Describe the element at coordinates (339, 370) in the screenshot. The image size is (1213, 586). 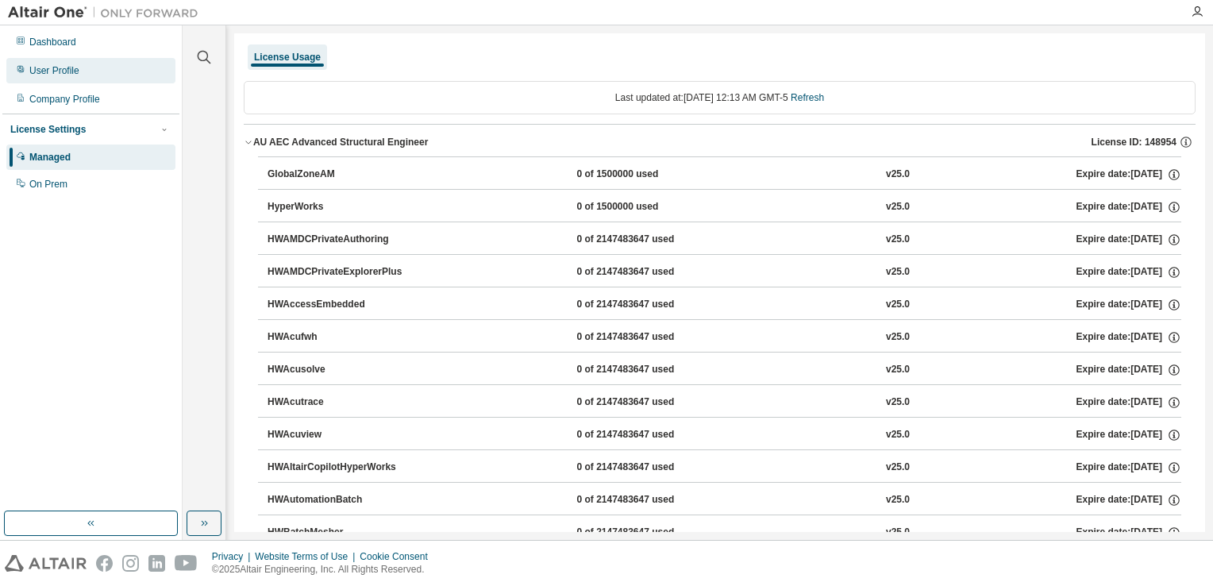
I see `div: HWAcusolve` at that location.